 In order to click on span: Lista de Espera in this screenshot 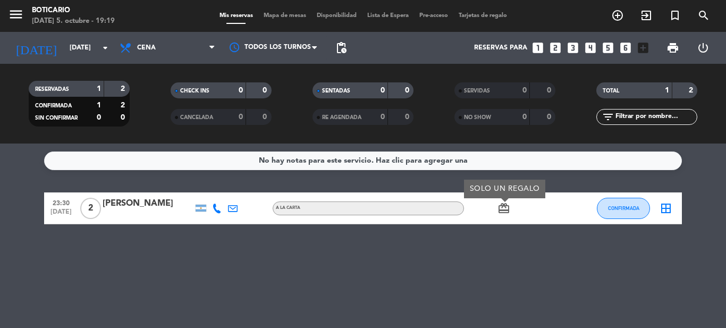, I will do `click(388, 15)`.